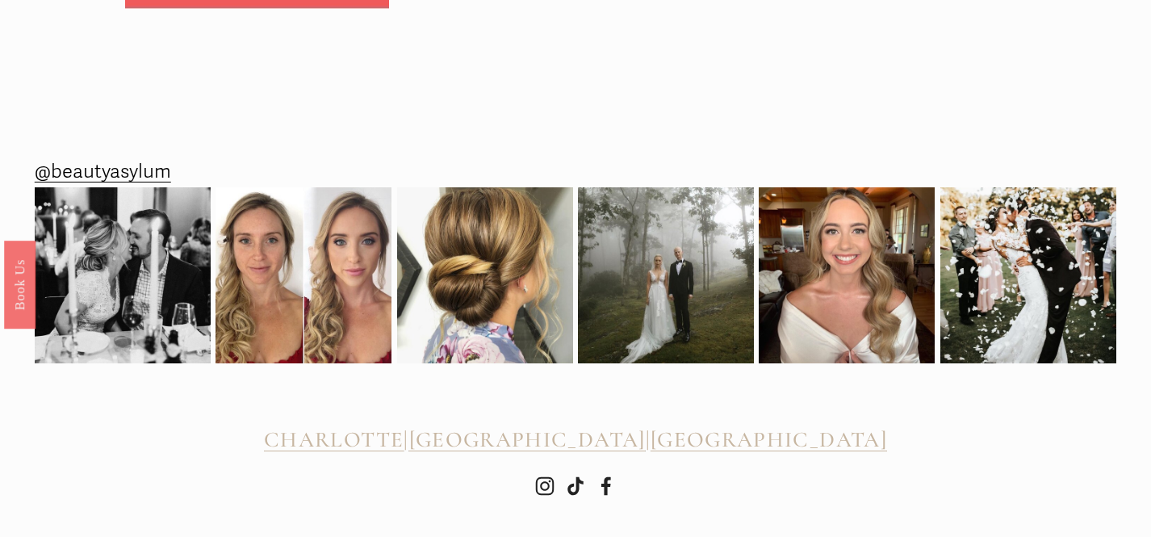 The image size is (1151, 537). I want to click on span: CHARLOTTE, so click(333, 439).